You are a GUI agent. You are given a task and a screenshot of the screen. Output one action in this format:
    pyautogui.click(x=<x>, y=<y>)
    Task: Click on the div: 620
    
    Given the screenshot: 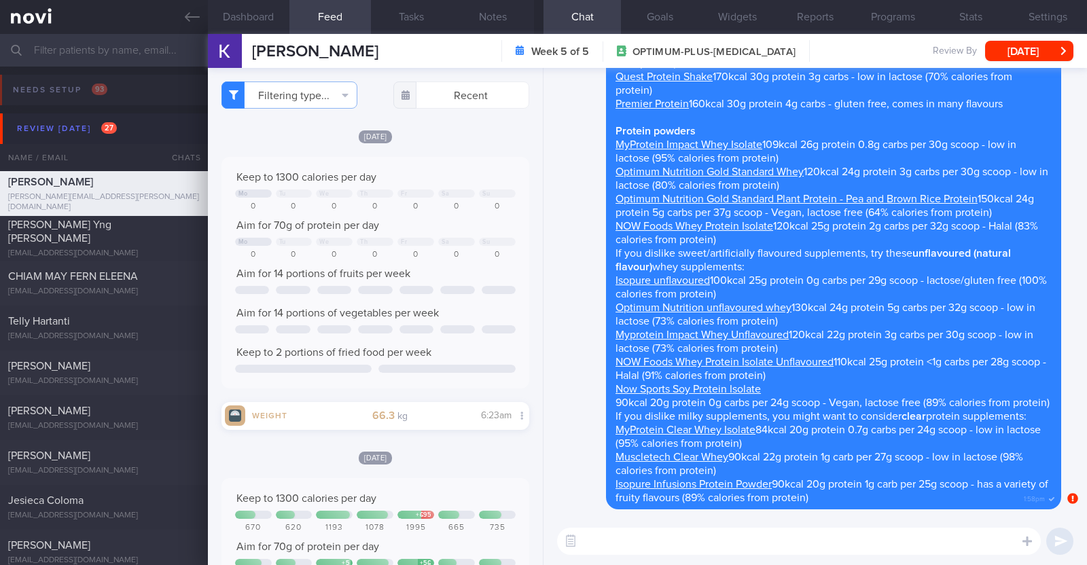 What is the action you would take?
    pyautogui.click(x=294, y=528)
    